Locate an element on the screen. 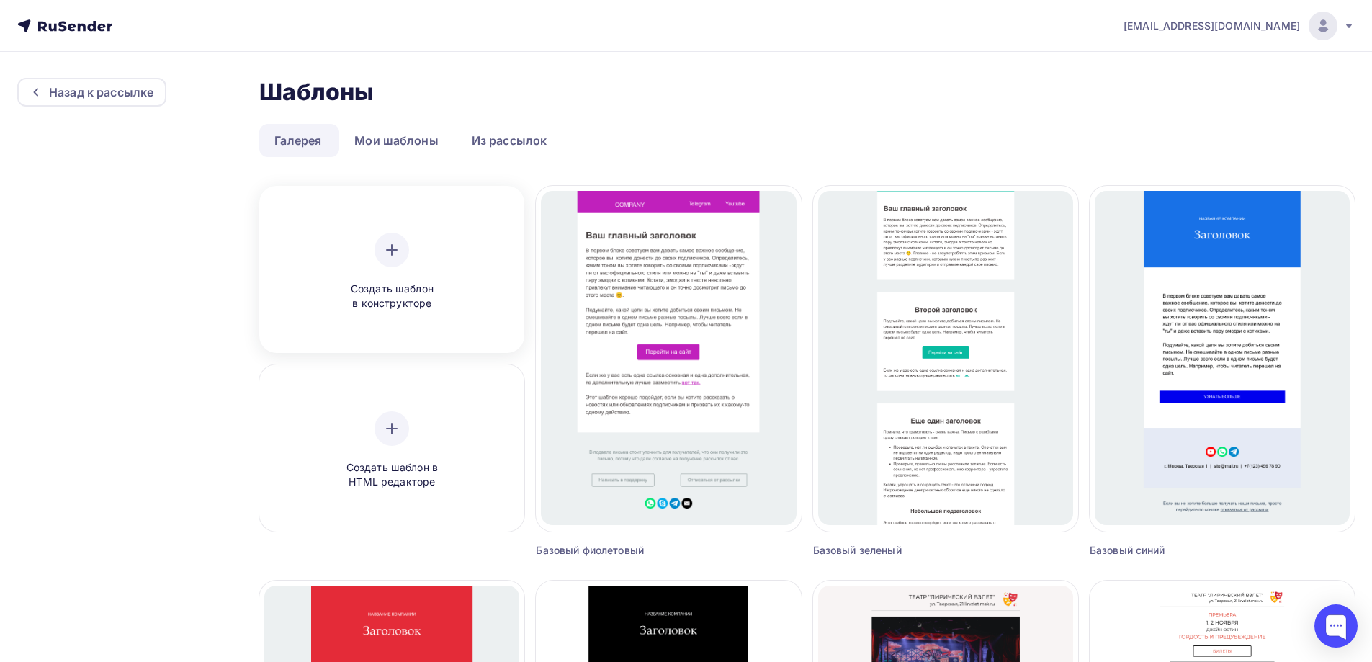  a: Мои шаблоны is located at coordinates (396, 140).